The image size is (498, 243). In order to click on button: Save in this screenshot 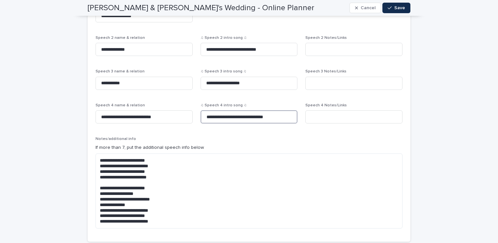, I will do `click(396, 8)`.